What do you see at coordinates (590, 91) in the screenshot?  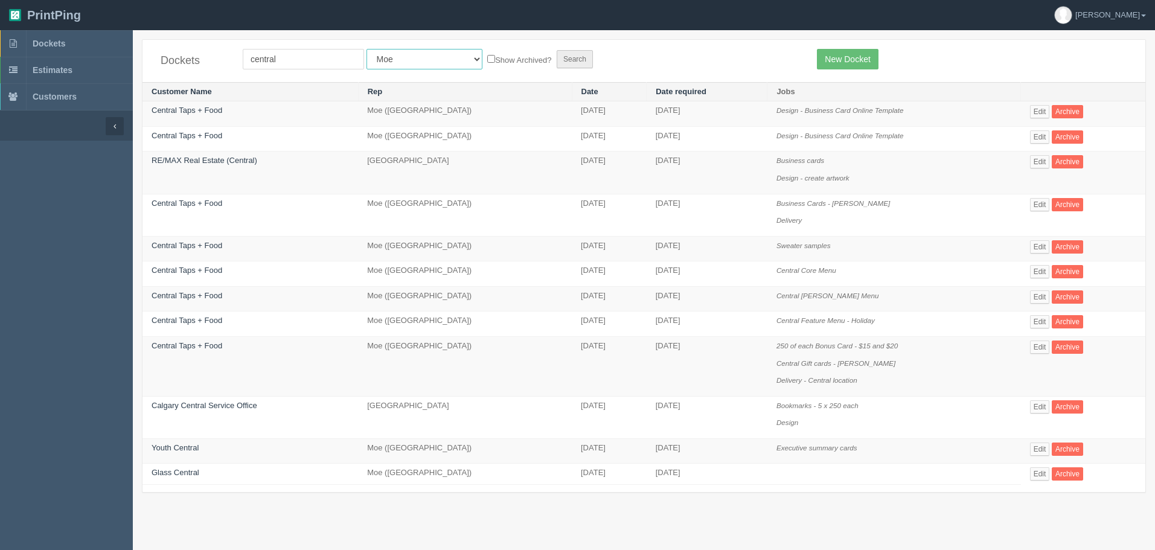 I see `a: Date` at bounding box center [590, 91].